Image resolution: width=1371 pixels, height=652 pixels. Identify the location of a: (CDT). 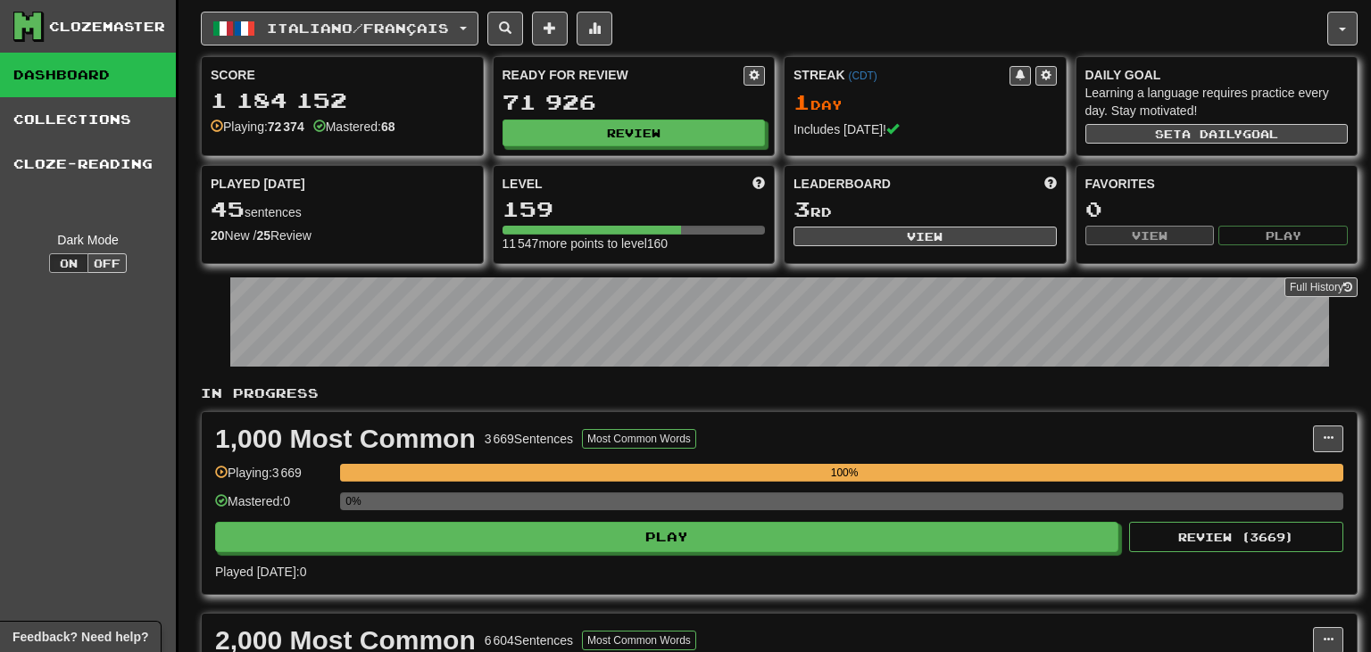
(862, 76).